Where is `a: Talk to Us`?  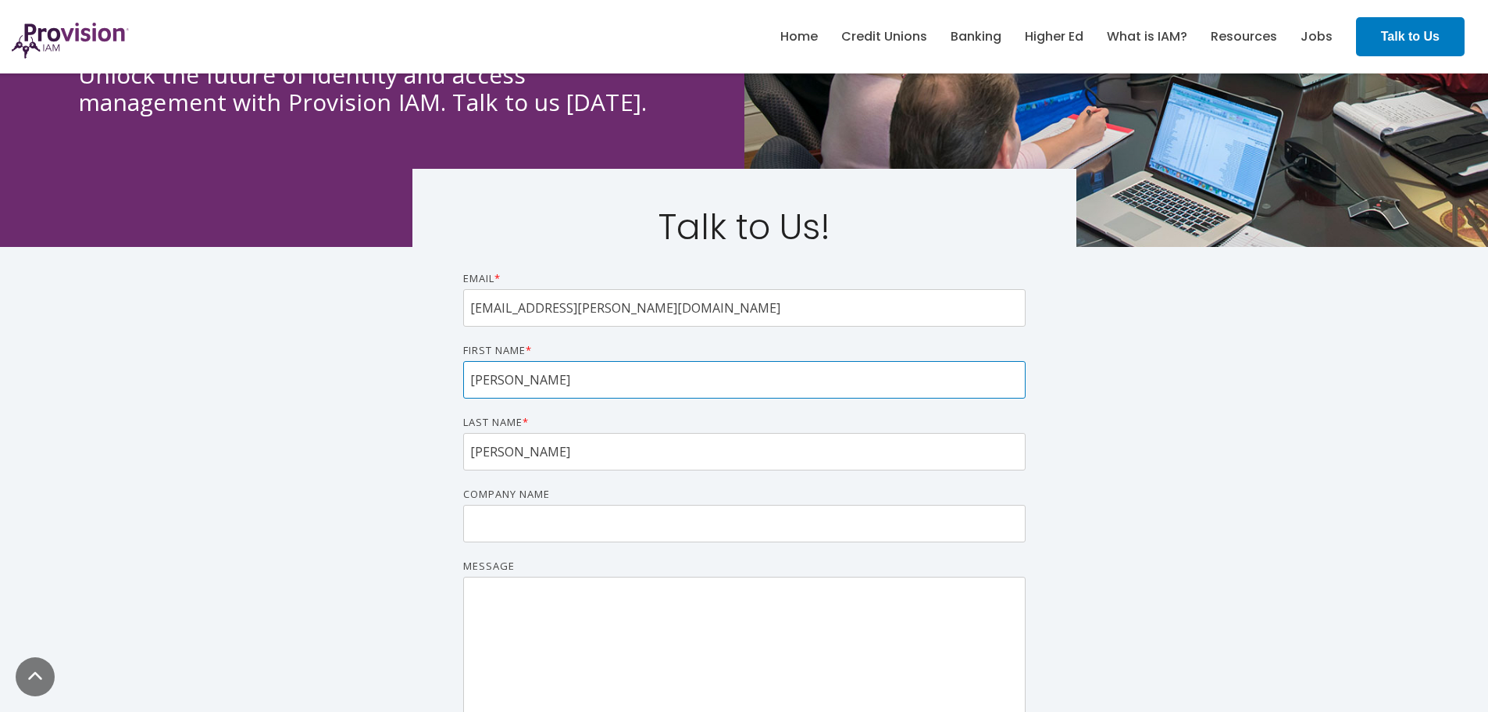 a: Talk to Us is located at coordinates (1410, 37).